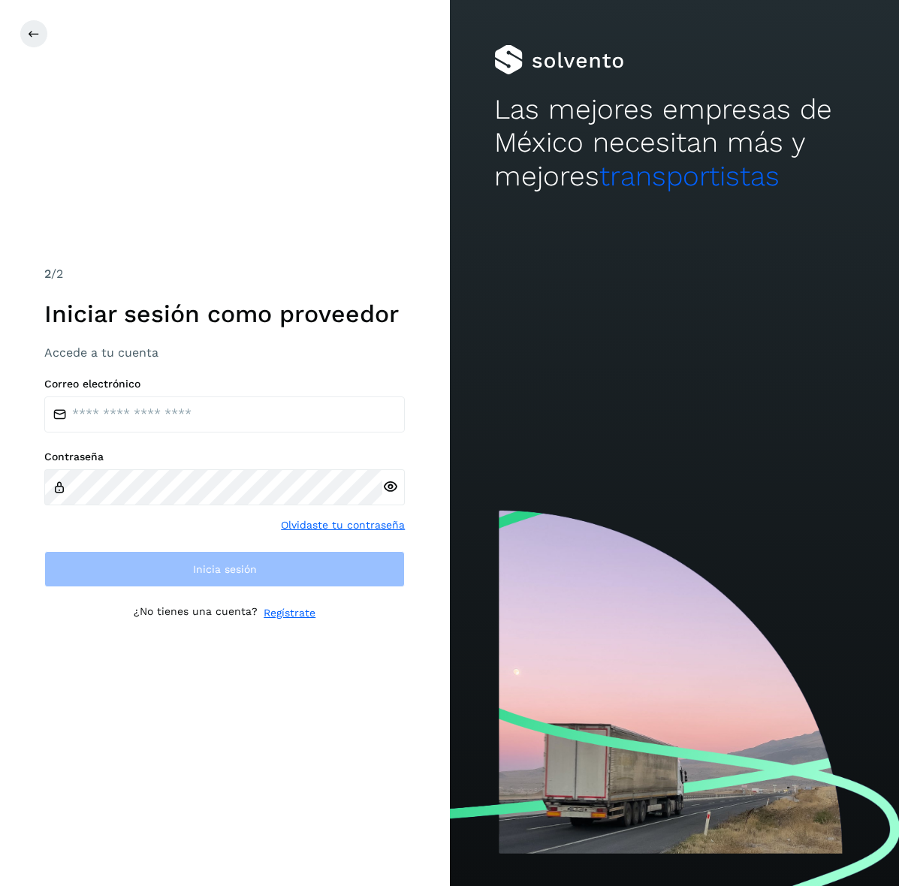  What do you see at coordinates (225, 384) in the screenshot?
I see `label: Correo electrónico` at bounding box center [225, 384].